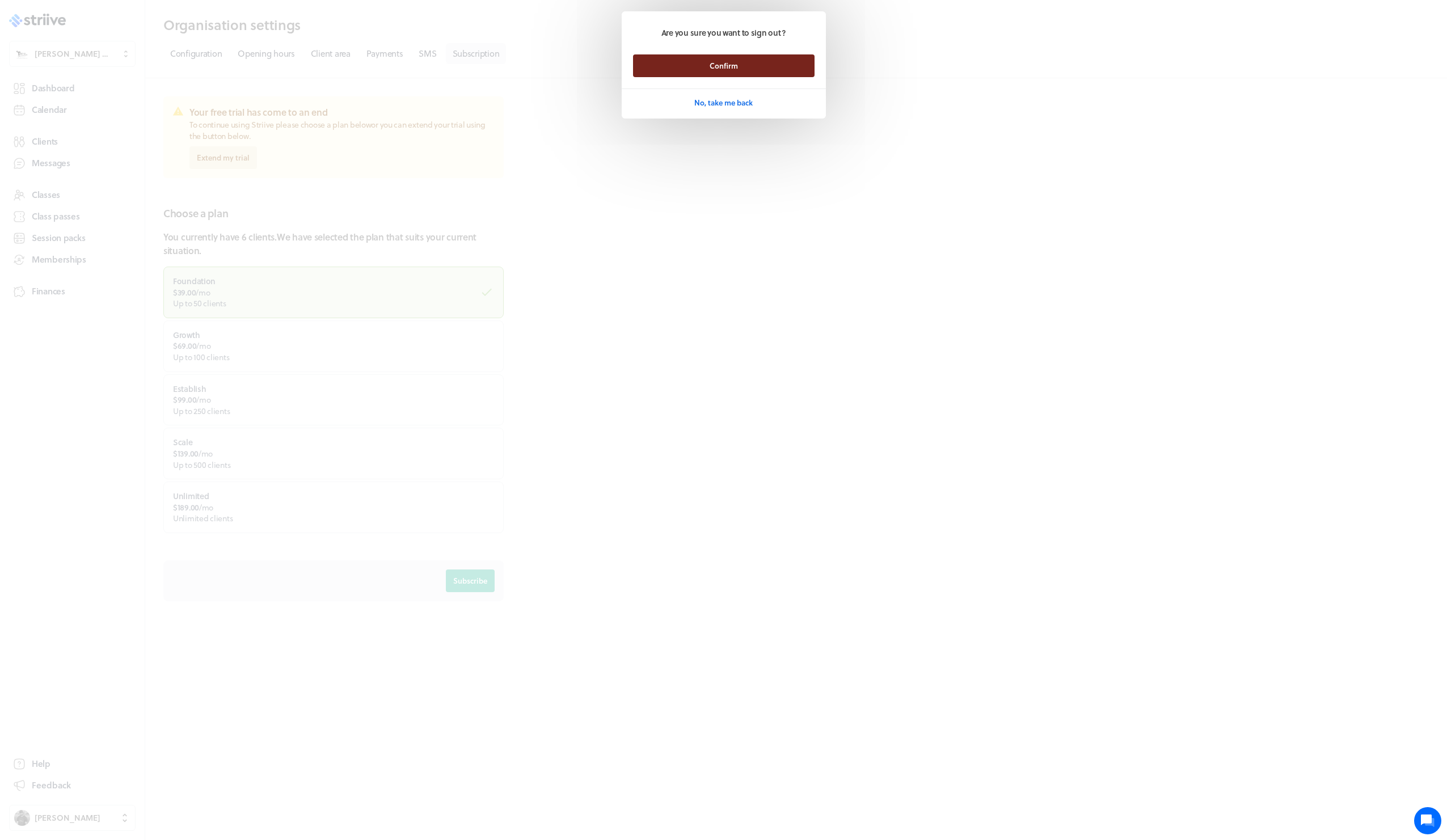 The image size is (1447, 840). I want to click on h2: We're here to help. Ask us anything!, so click(113, 94).